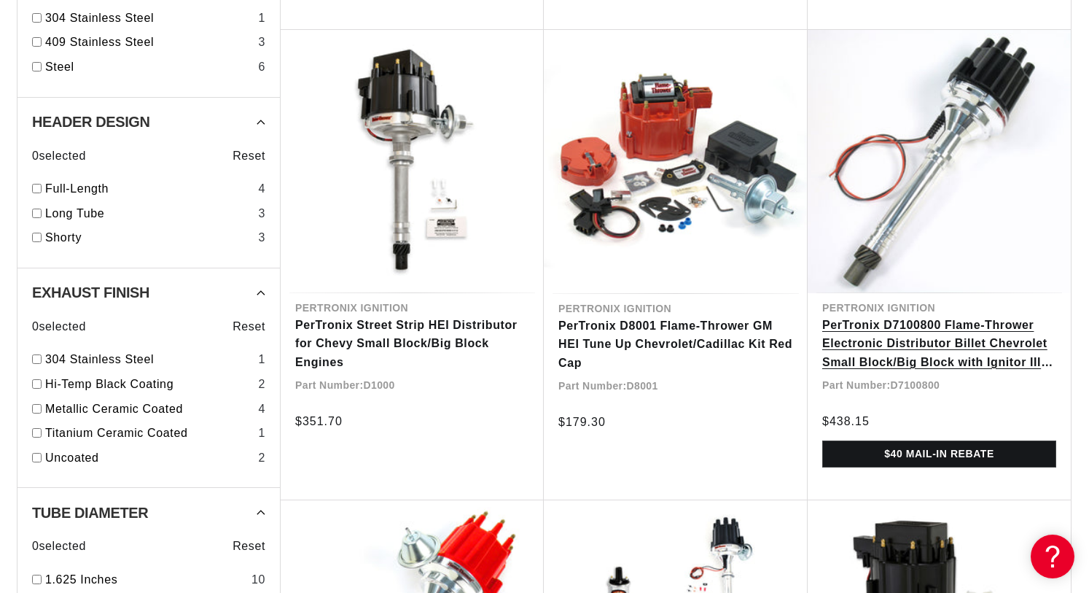 The width and height of the screenshot is (1089, 593). Describe the element at coordinates (149, 458) in the screenshot. I see `a: Uncoated` at that location.